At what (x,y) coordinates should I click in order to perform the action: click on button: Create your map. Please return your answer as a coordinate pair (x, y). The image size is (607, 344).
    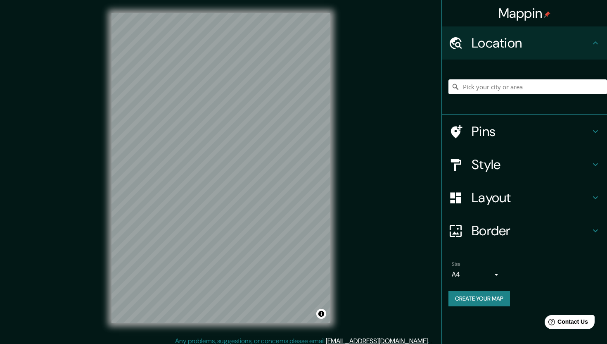
    Looking at the image, I should click on (479, 298).